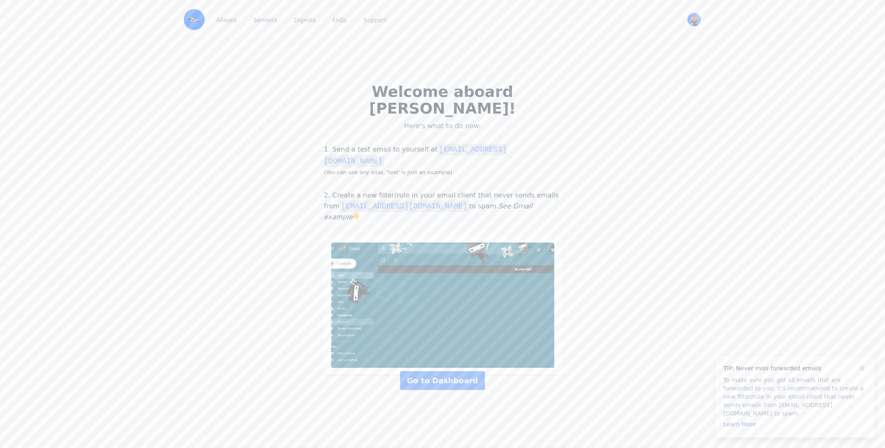 The image size is (885, 448). What do you see at coordinates (795, 397) in the screenshot?
I see `p: To make sure you get all emails that are forwarded to you, it's recommended to create a new filte...` at bounding box center [795, 397].